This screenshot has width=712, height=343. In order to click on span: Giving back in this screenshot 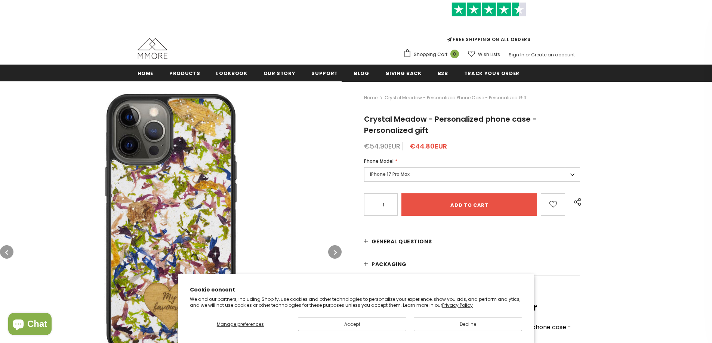, I will do `click(403, 73)`.